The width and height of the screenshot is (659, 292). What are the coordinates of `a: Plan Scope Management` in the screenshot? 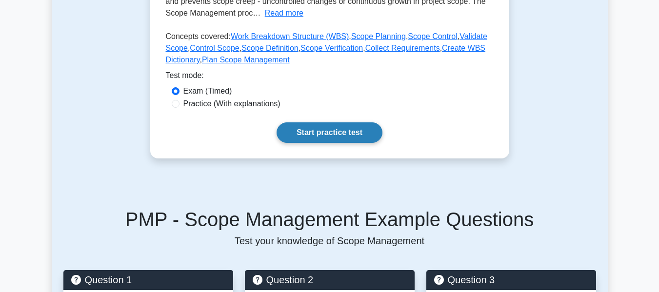 It's located at (246, 60).